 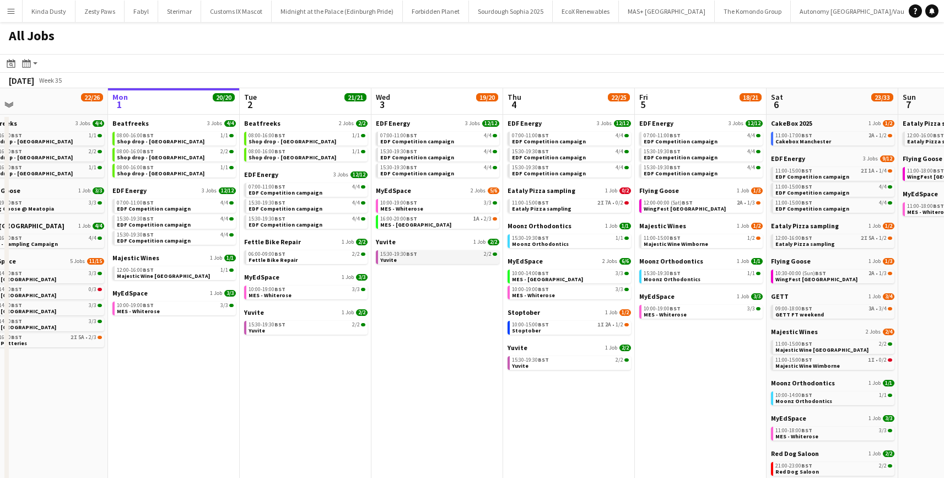 What do you see at coordinates (685, 208) in the screenshot?
I see `span: WingFest Bristol` at bounding box center [685, 208].